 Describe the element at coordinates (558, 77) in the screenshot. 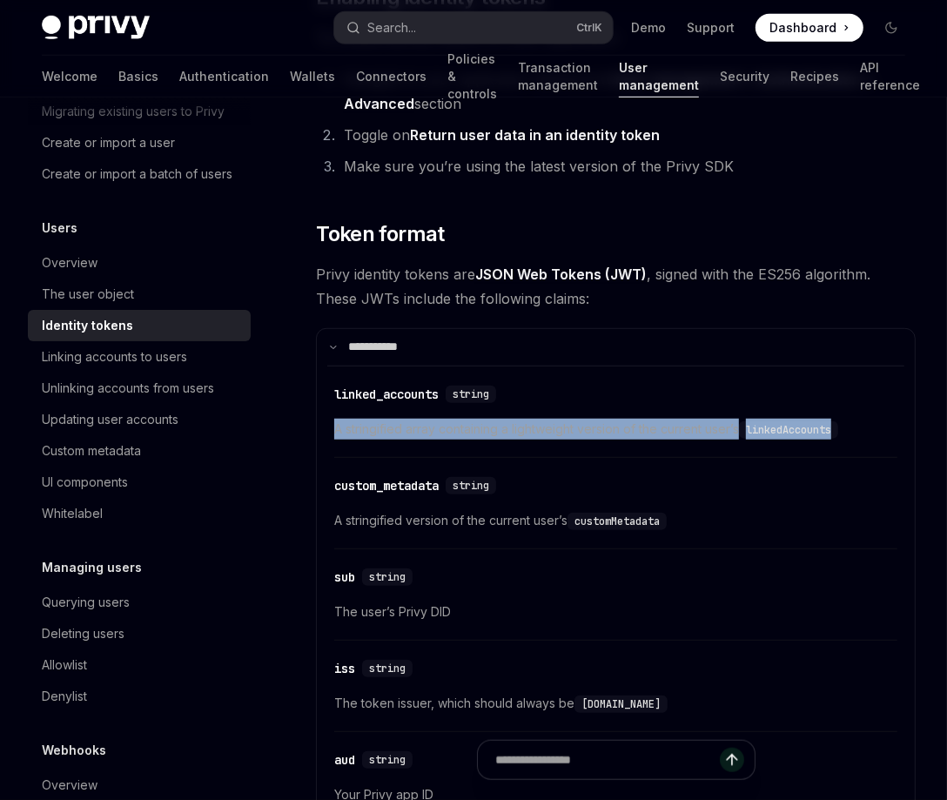

I see `a: Transaction management` at that location.